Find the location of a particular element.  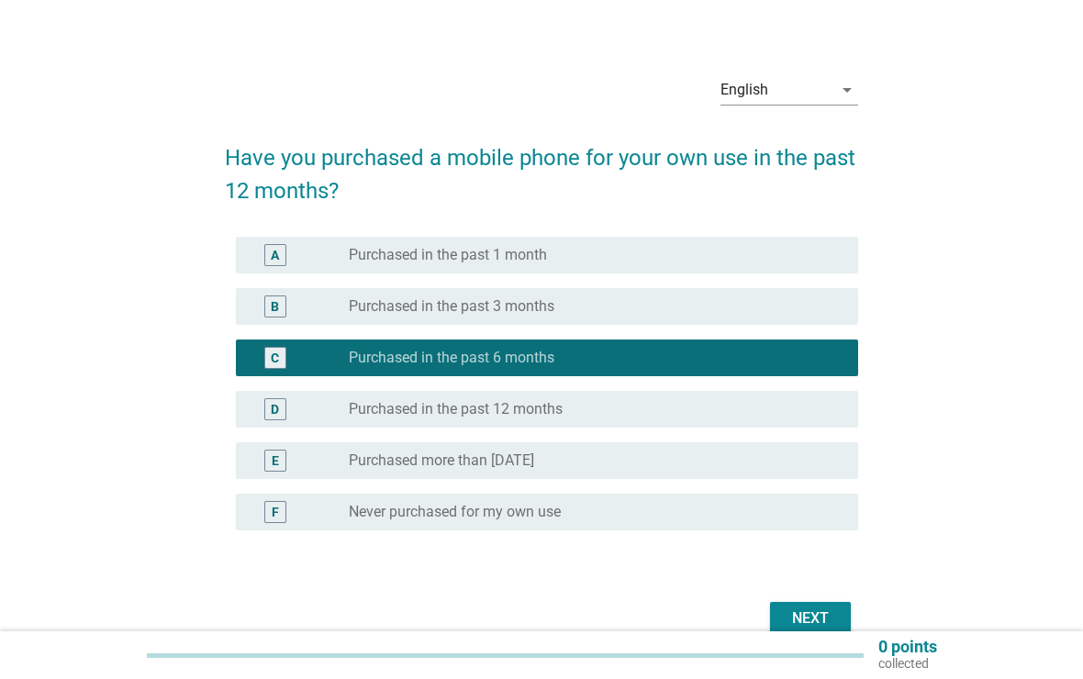

p: 0 points is located at coordinates (908, 647).